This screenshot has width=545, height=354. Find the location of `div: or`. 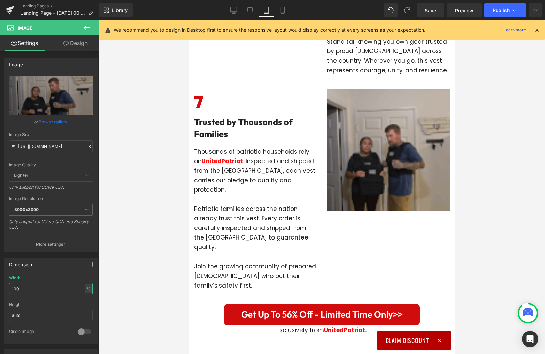

div: or is located at coordinates (51, 122).